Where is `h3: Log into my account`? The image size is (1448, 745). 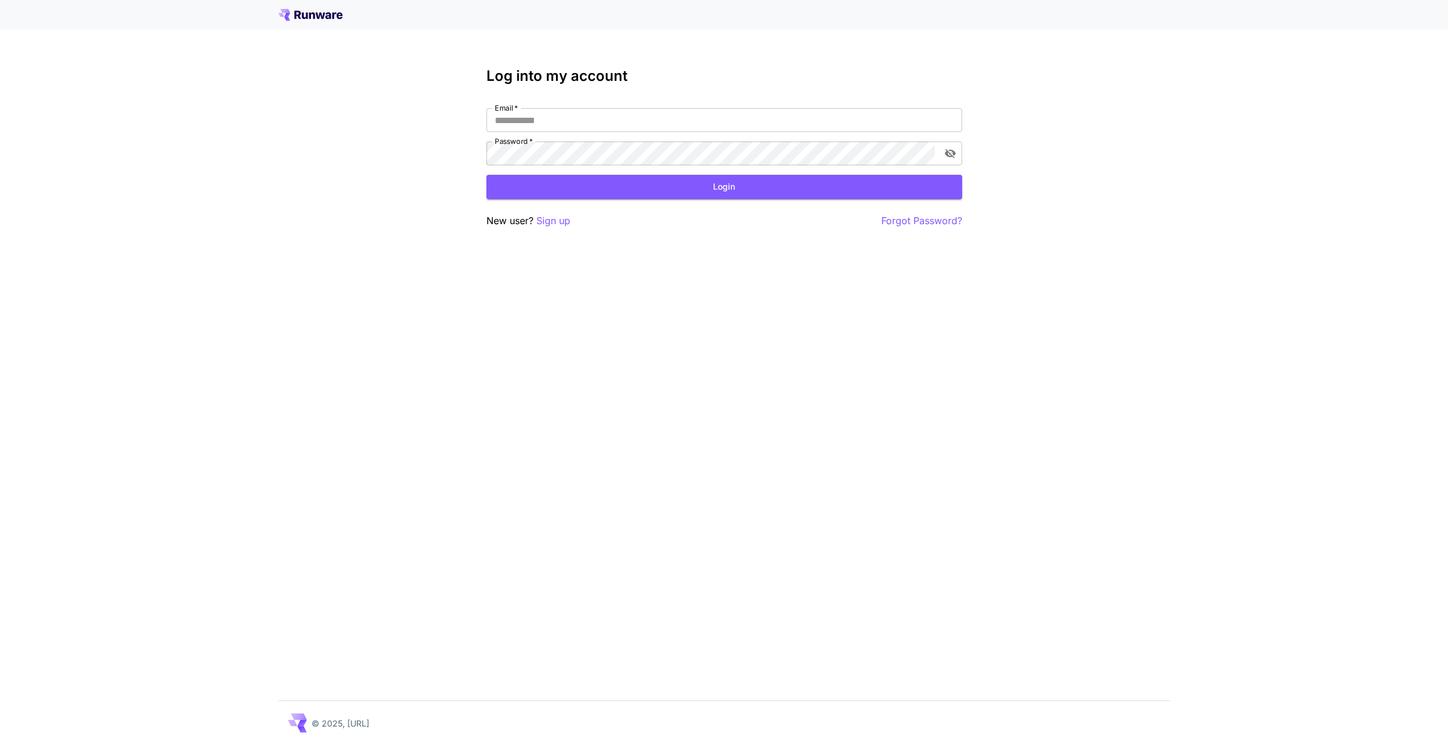
h3: Log into my account is located at coordinates (724, 76).